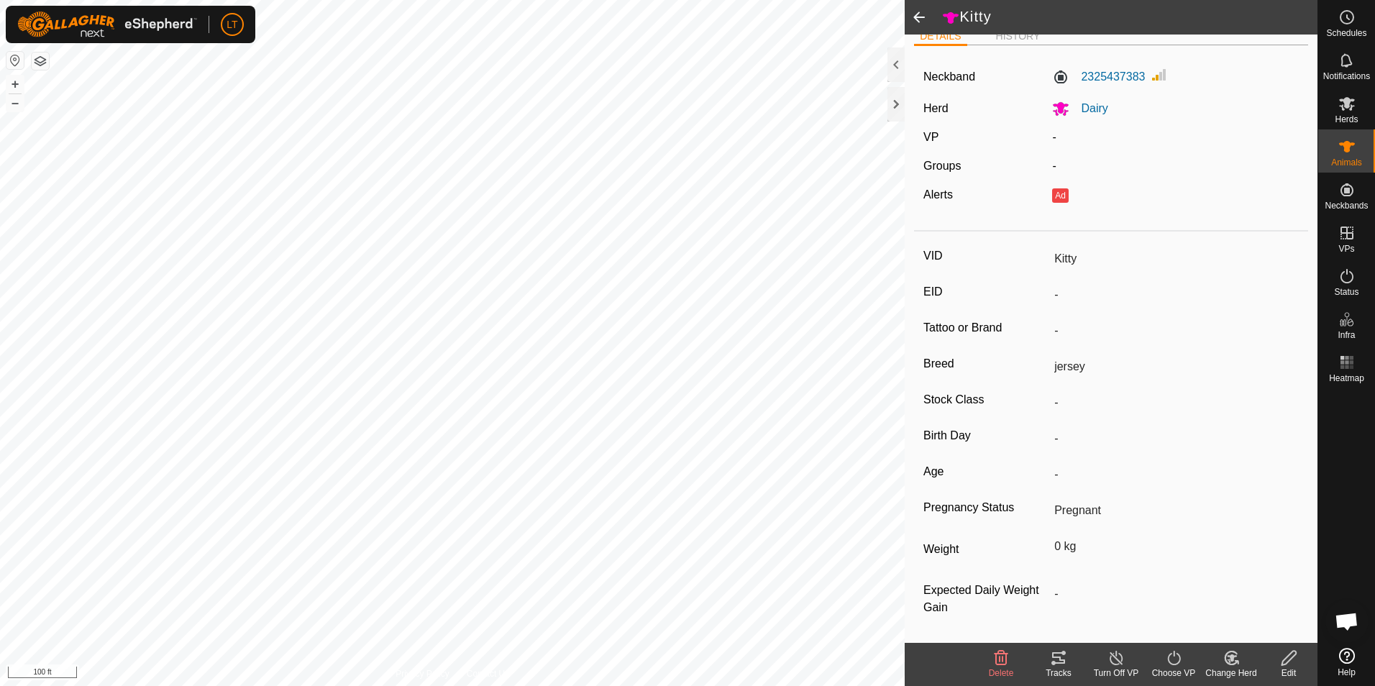  Describe the element at coordinates (1346, 206) in the screenshot. I see `span: Neckbands` at that location.